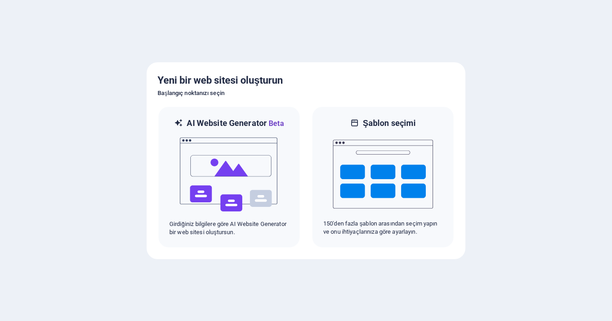  What do you see at coordinates (229, 228) in the screenshot?
I see `p: Girdiğiniz bilgilere göre AI Website Generator bir web sitesi oluştursun.` at bounding box center [229, 228].